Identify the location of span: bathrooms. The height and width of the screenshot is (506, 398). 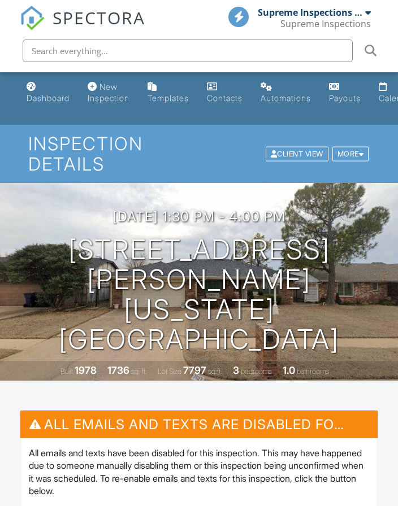
(312, 371).